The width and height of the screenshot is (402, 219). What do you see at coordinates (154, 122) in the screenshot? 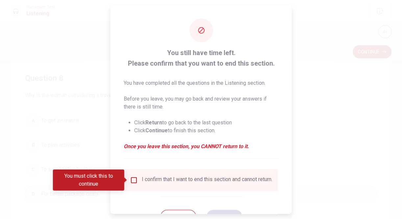
I see `strong: Return` at bounding box center [154, 122].